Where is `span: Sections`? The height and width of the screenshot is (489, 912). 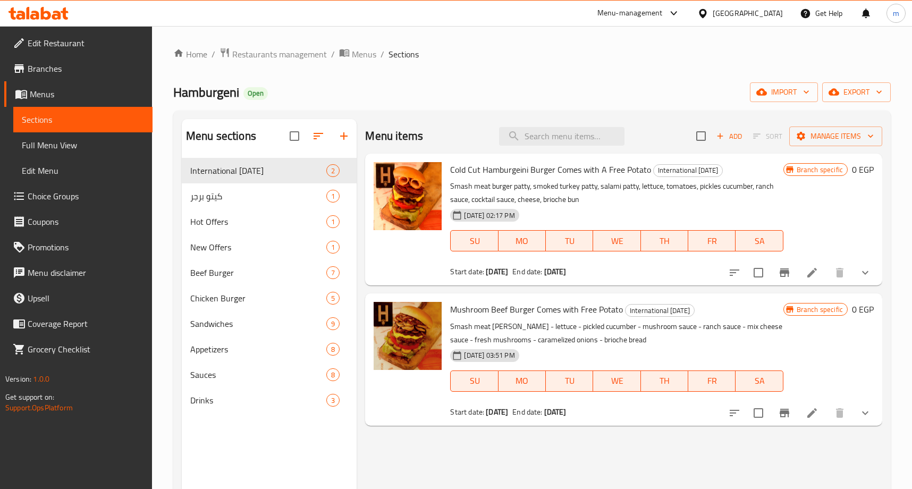
span: Sections is located at coordinates (83, 120).